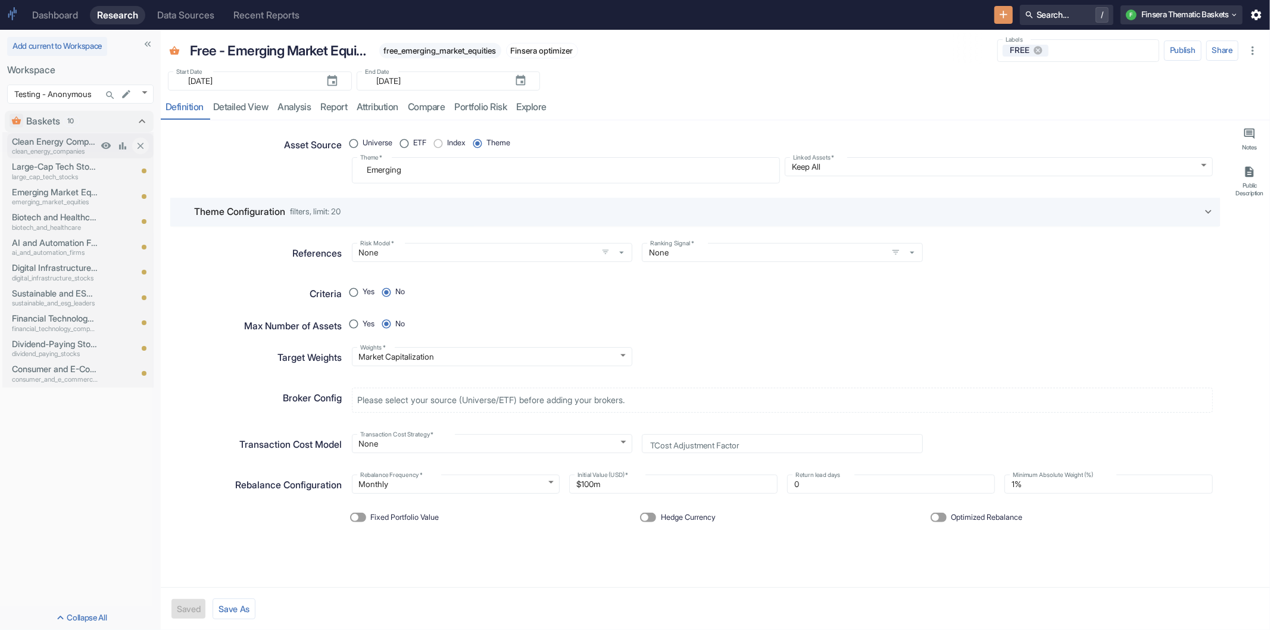 The width and height of the screenshot is (1270, 630). Describe the element at coordinates (123, 146) in the screenshot. I see `a: View Analysis` at that location.